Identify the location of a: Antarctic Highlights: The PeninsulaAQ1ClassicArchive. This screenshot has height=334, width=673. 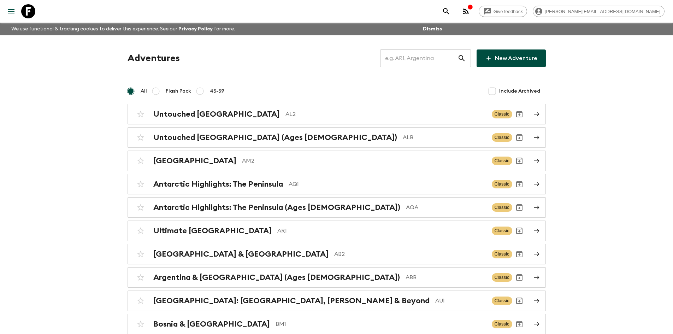
(336, 184).